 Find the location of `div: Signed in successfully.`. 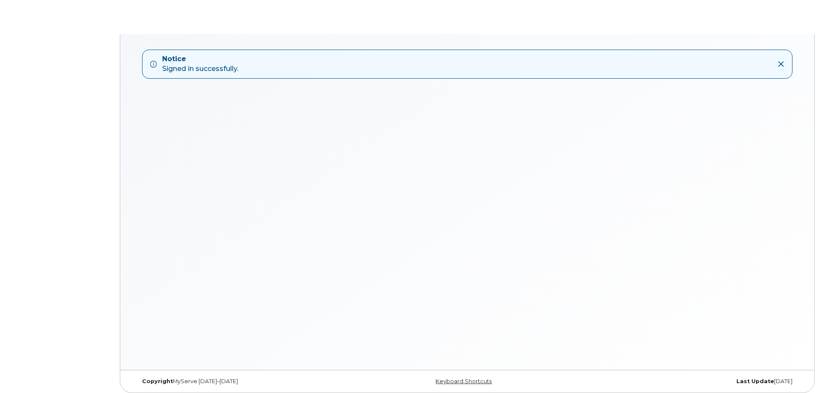

div: Signed in successfully. is located at coordinates (200, 64).